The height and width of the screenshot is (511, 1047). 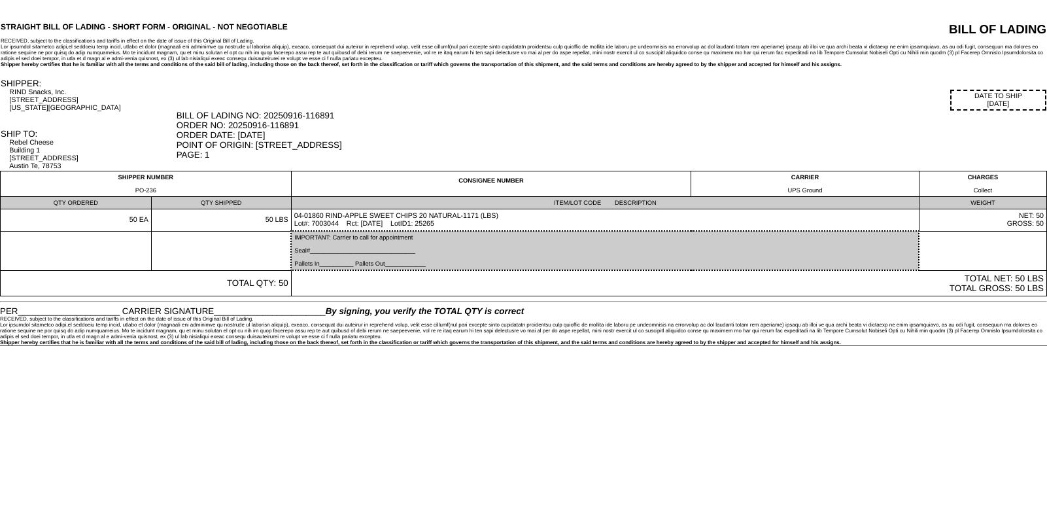 I want to click on td: TOTAL QTY: 50, so click(x=146, y=283).